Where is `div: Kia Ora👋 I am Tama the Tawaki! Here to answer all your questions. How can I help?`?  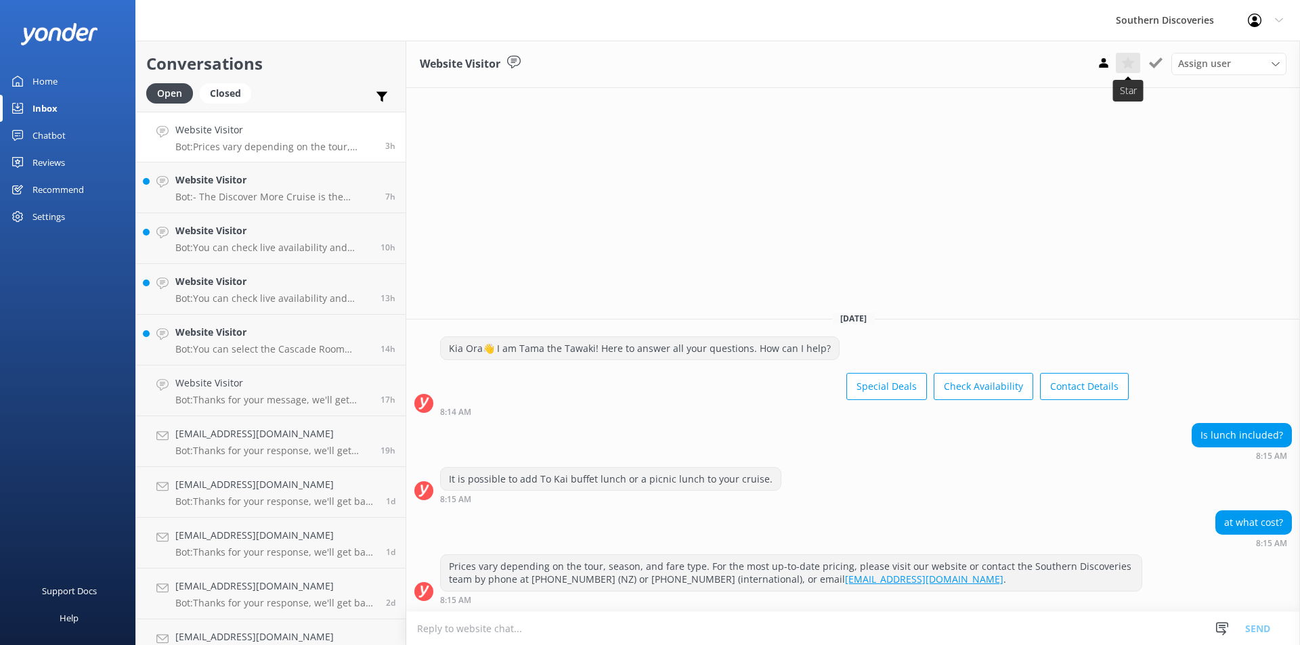
div: Kia Ora👋 I am Tama the Tawaki! Here to answer all your questions. How can I help? is located at coordinates (640, 349).